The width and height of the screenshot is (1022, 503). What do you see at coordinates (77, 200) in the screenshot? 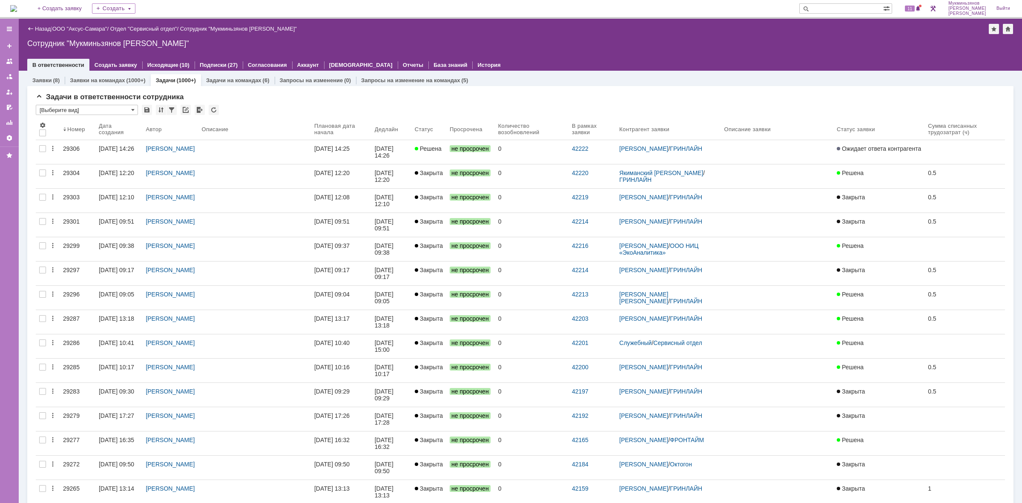
I see `a: 29303` at bounding box center [77, 200].